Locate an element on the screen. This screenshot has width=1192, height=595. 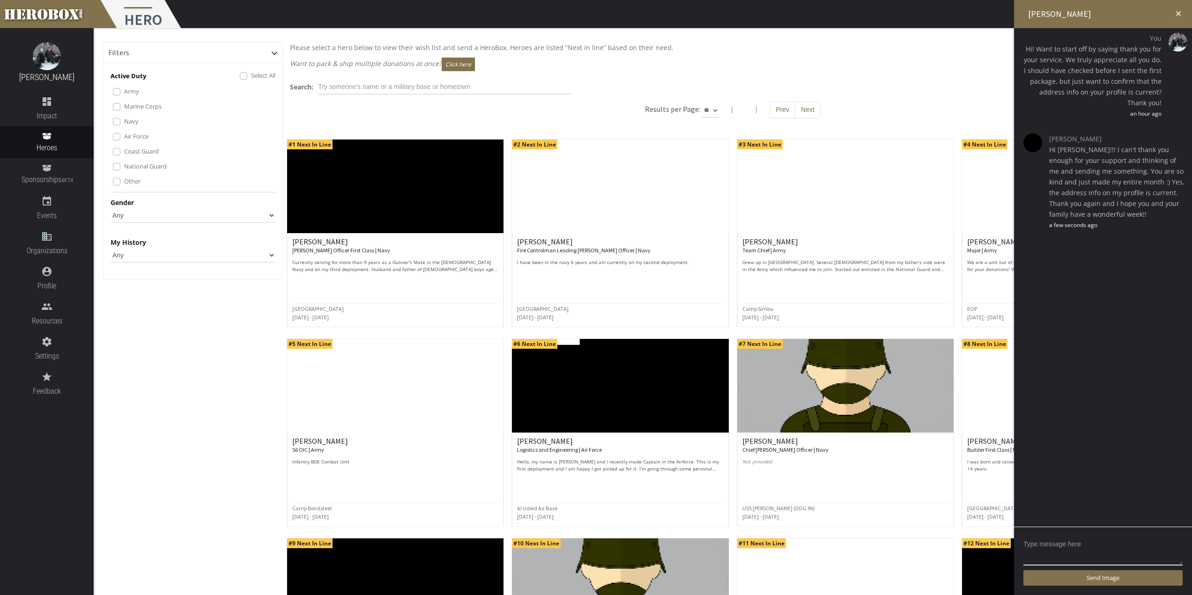
button: Prev is located at coordinates (782, 110).